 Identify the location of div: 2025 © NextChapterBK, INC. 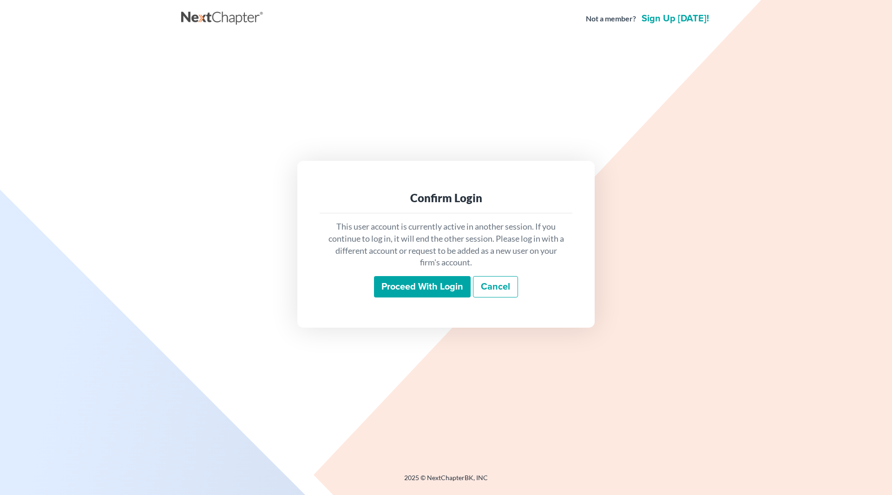
(446, 481).